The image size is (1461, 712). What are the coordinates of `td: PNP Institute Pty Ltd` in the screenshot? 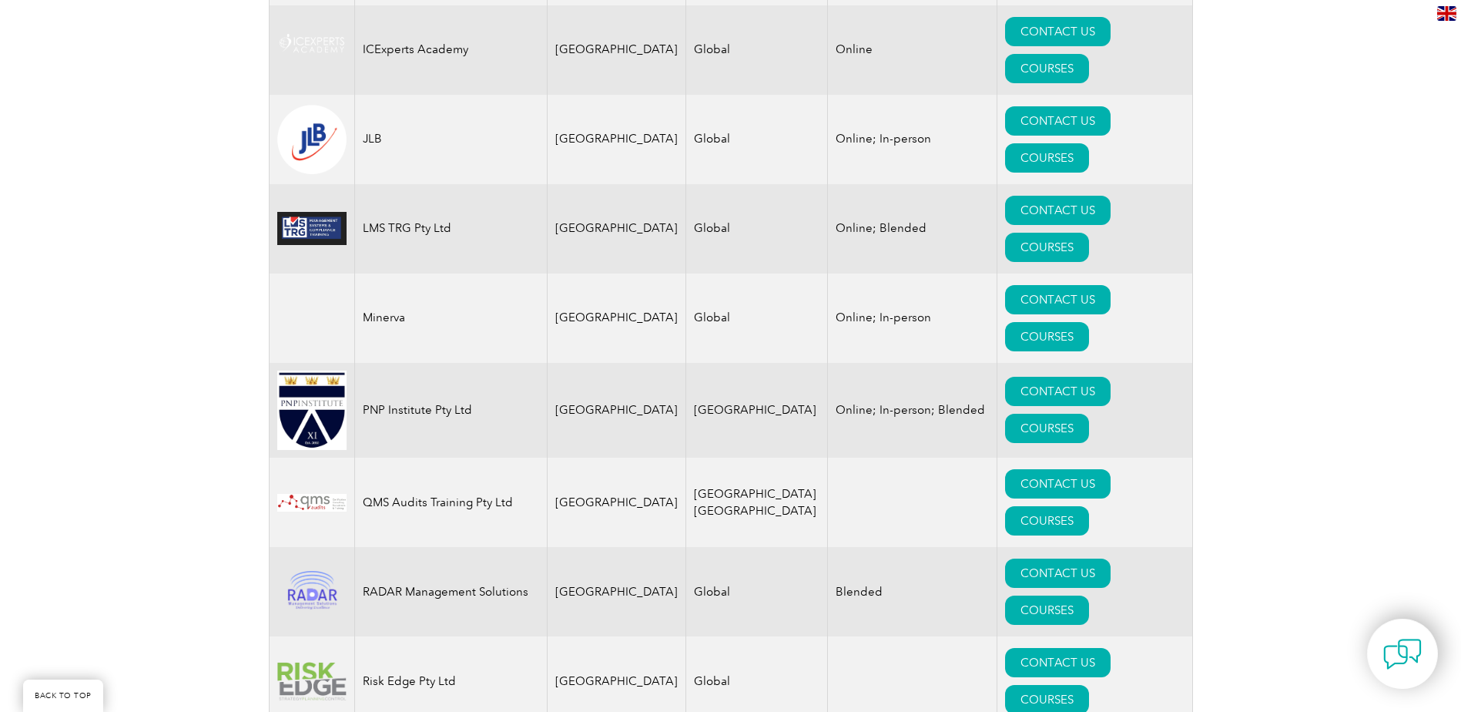 It's located at (451, 411).